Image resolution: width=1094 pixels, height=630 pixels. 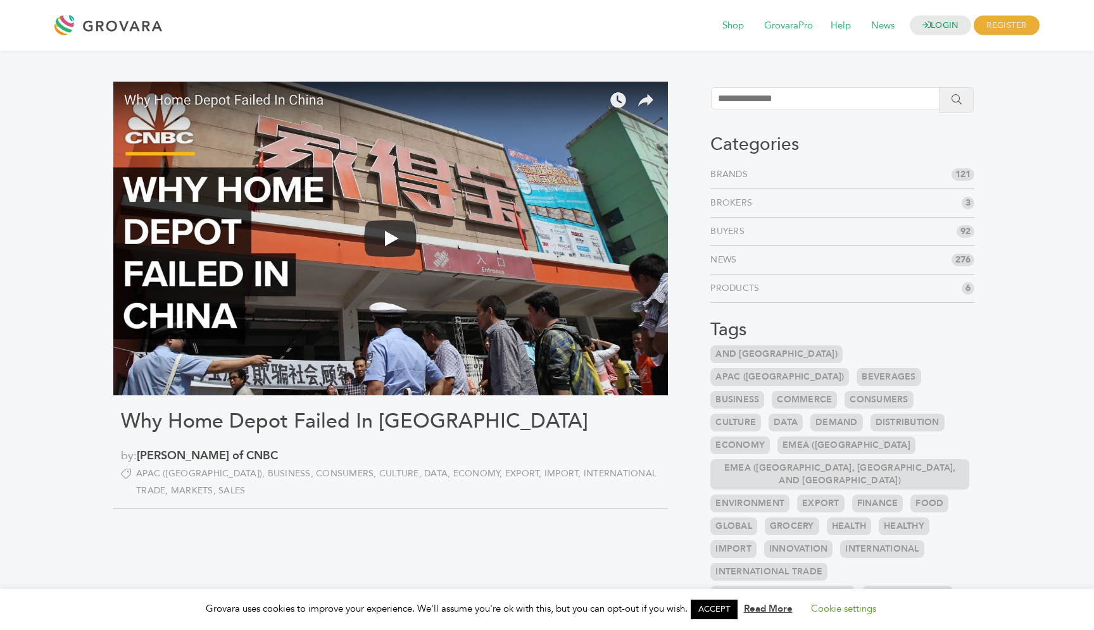 What do you see at coordinates (849, 527) in the screenshot?
I see `a: Health` at bounding box center [849, 527].